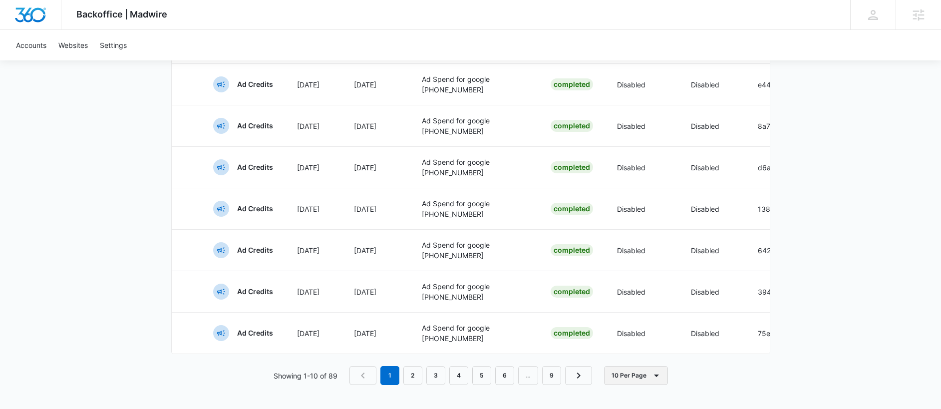  I want to click on a: Accounts, so click(31, 45).